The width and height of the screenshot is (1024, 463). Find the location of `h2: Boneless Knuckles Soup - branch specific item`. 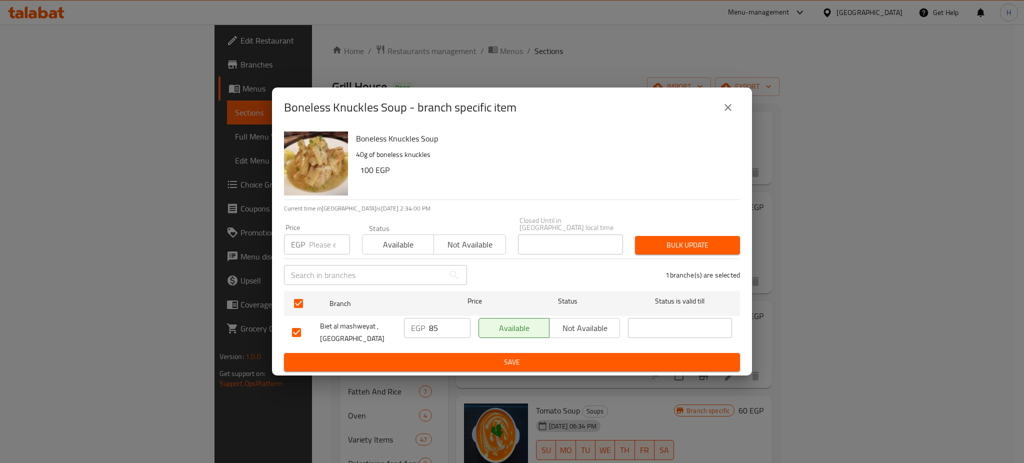

h2: Boneless Knuckles Soup - branch specific item is located at coordinates (400, 108).